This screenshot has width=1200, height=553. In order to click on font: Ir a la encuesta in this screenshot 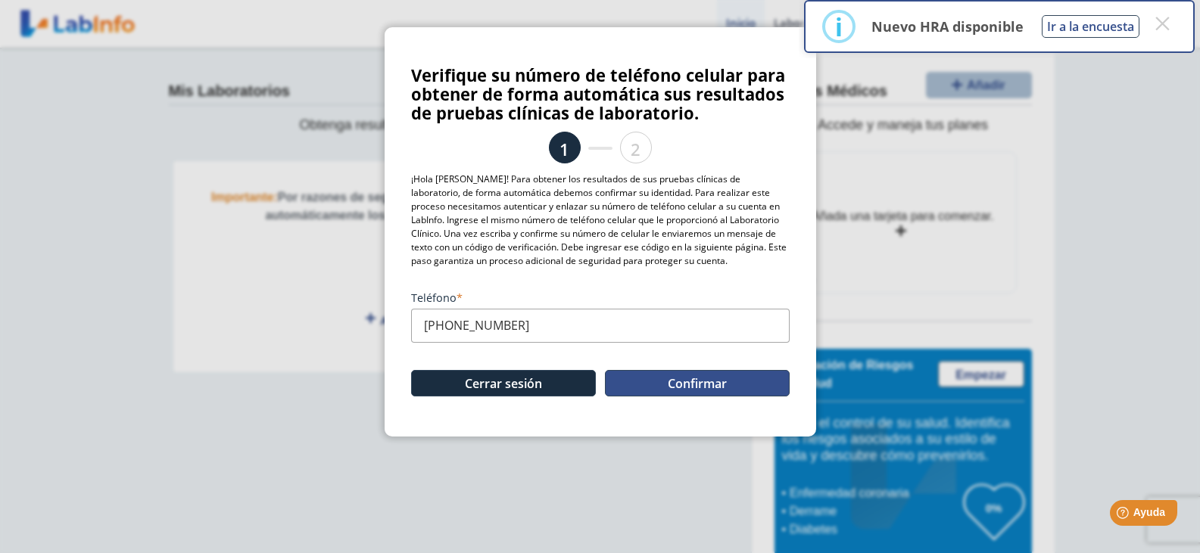, I will do `click(1090, 26)`.